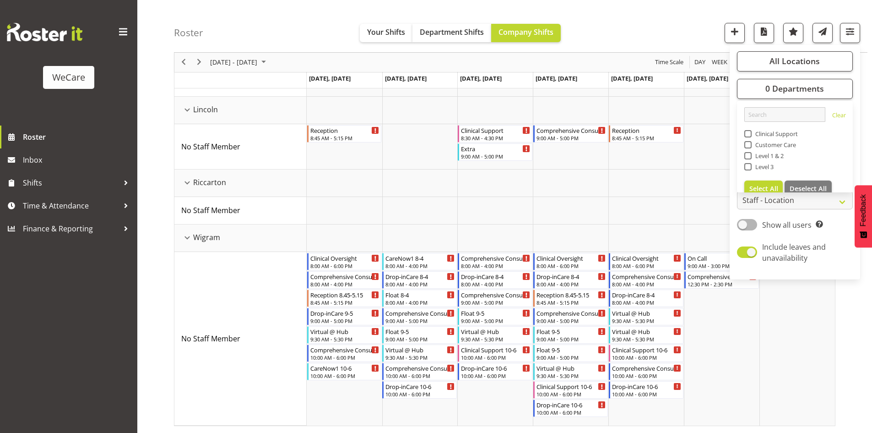 The height and width of the screenshot is (433, 872). Describe the element at coordinates (720, 62) in the screenshot. I see `button: Timeline Week` at that location.